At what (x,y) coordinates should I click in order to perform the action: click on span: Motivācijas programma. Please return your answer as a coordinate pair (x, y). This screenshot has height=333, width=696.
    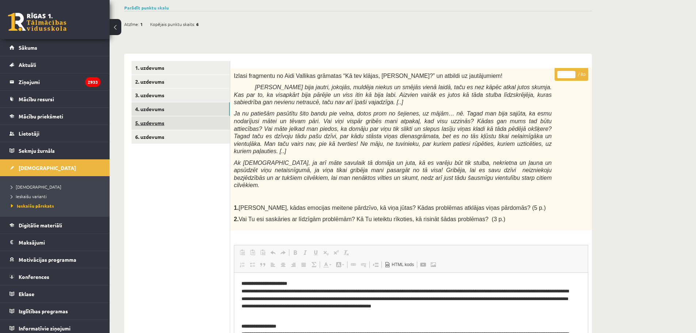
    Looking at the image, I should click on (47, 259).